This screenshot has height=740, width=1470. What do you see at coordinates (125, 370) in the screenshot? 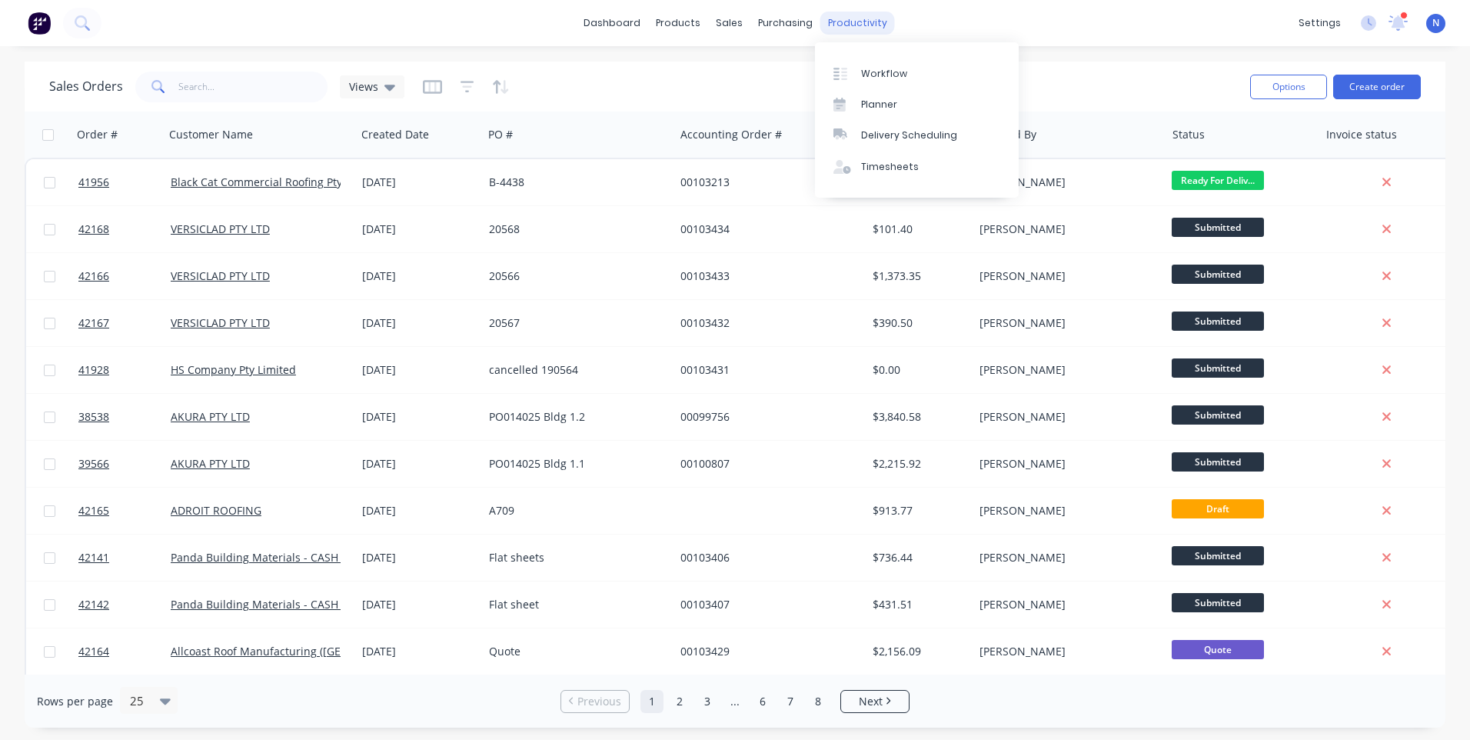
I see `a: 41928` at bounding box center [125, 370].